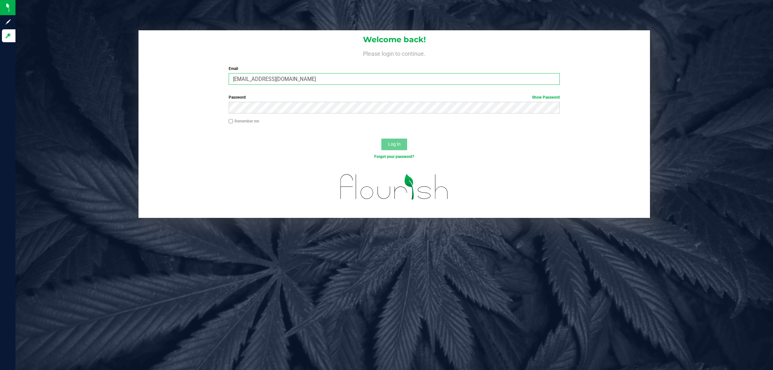 The width and height of the screenshot is (773, 370). I want to click on button: Log In, so click(394, 144).